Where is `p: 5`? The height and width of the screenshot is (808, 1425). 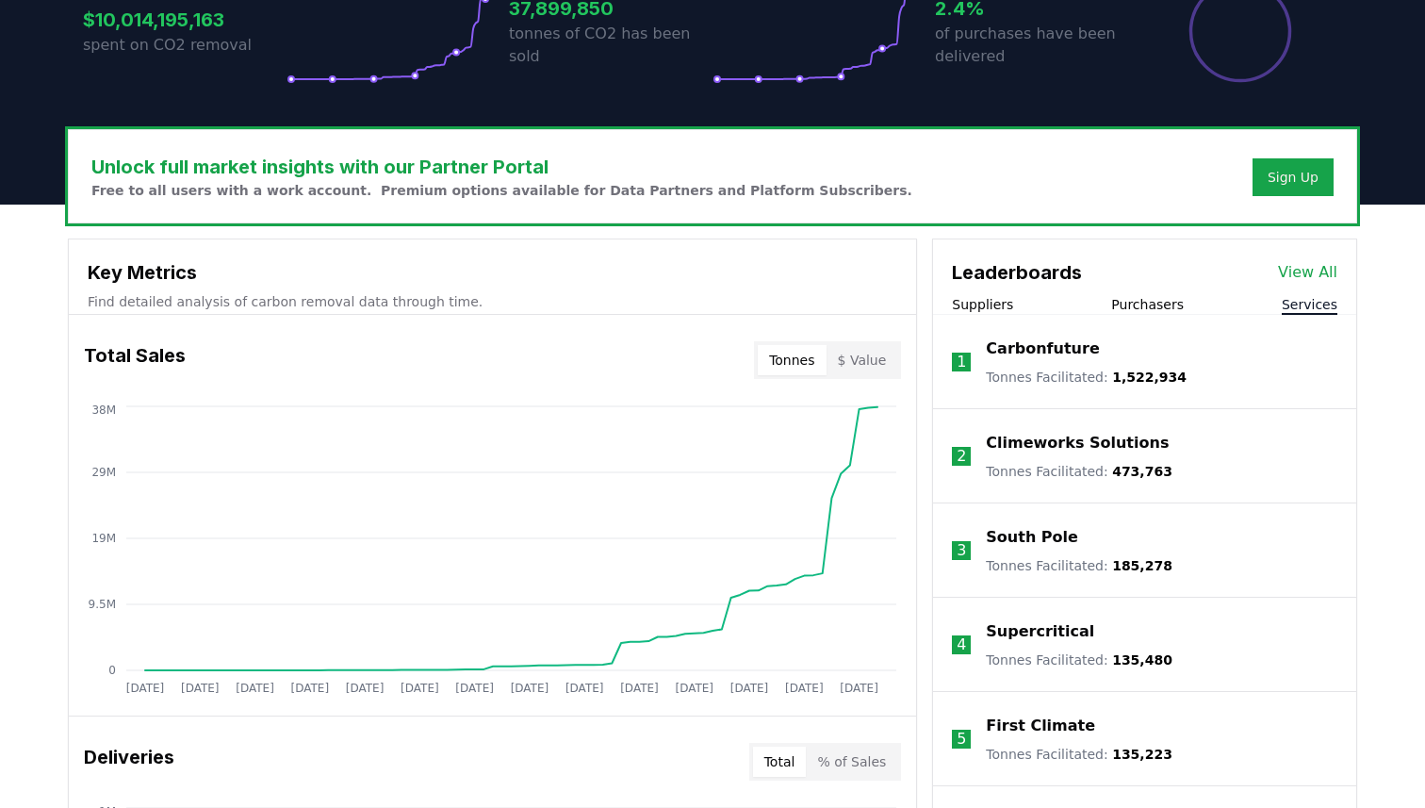 p: 5 is located at coordinates (961, 739).